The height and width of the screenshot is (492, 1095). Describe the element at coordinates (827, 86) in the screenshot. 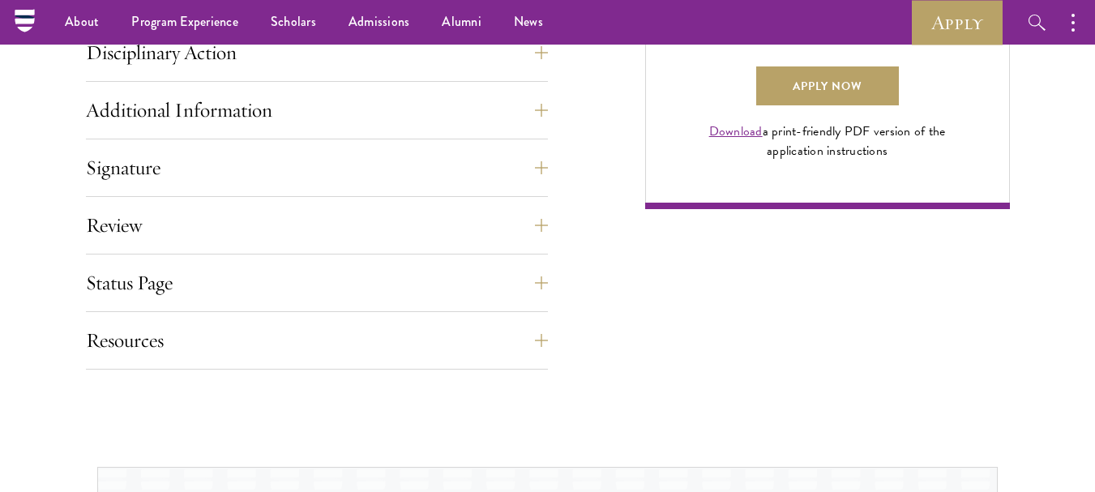

I see `a: Apply Now` at that location.